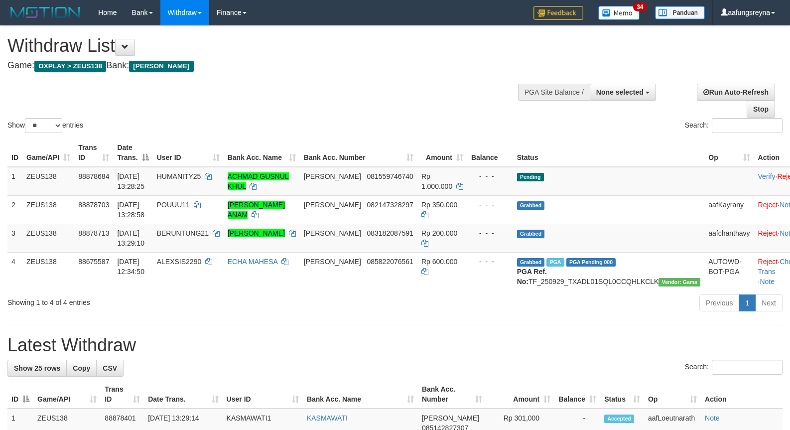 The height and width of the screenshot is (430, 790). Describe the element at coordinates (619, 13) in the screenshot. I see `img: Button%20Memo.svg` at that location.